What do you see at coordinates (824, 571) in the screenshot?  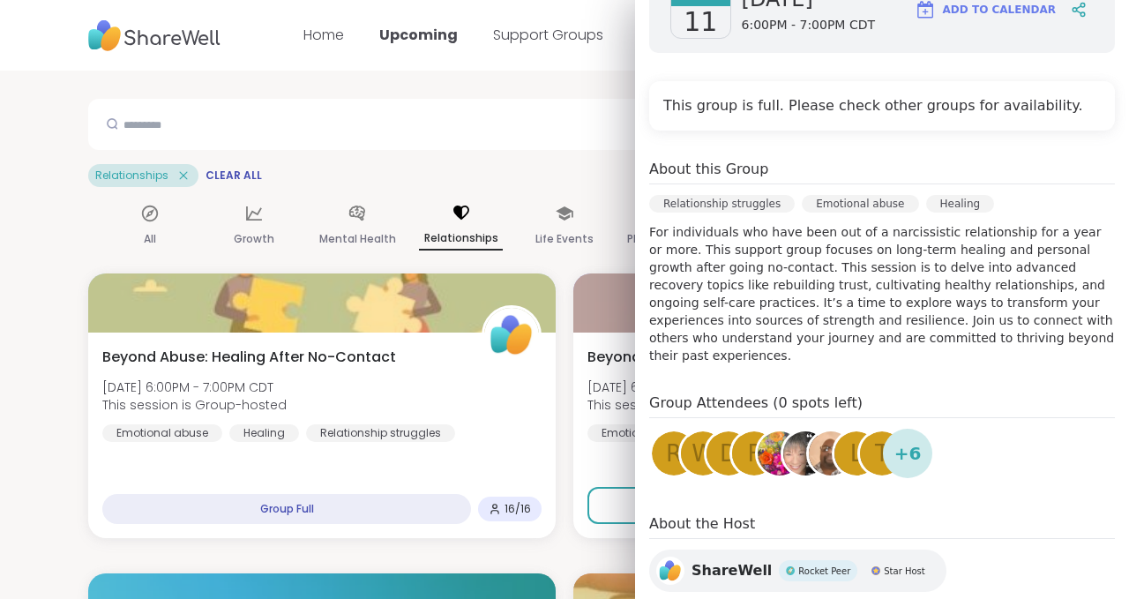 I see `span: Rocket Peer` at bounding box center [824, 571].